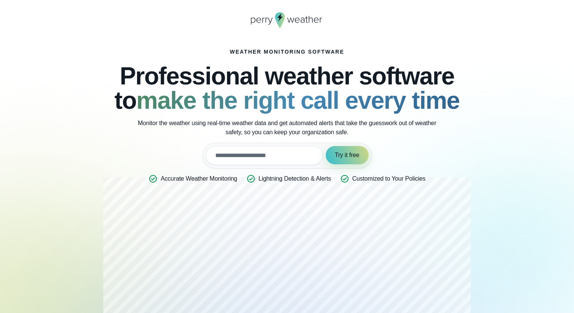 The image size is (574, 313). I want to click on button: Try it free, so click(347, 155).